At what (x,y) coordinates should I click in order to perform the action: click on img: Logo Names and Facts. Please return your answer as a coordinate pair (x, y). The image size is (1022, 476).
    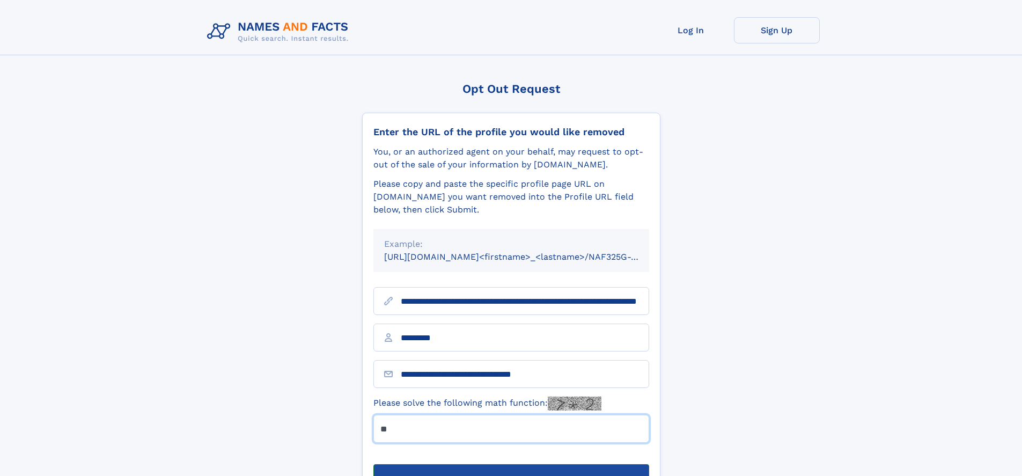
    Looking at the image, I should click on (280, 32).